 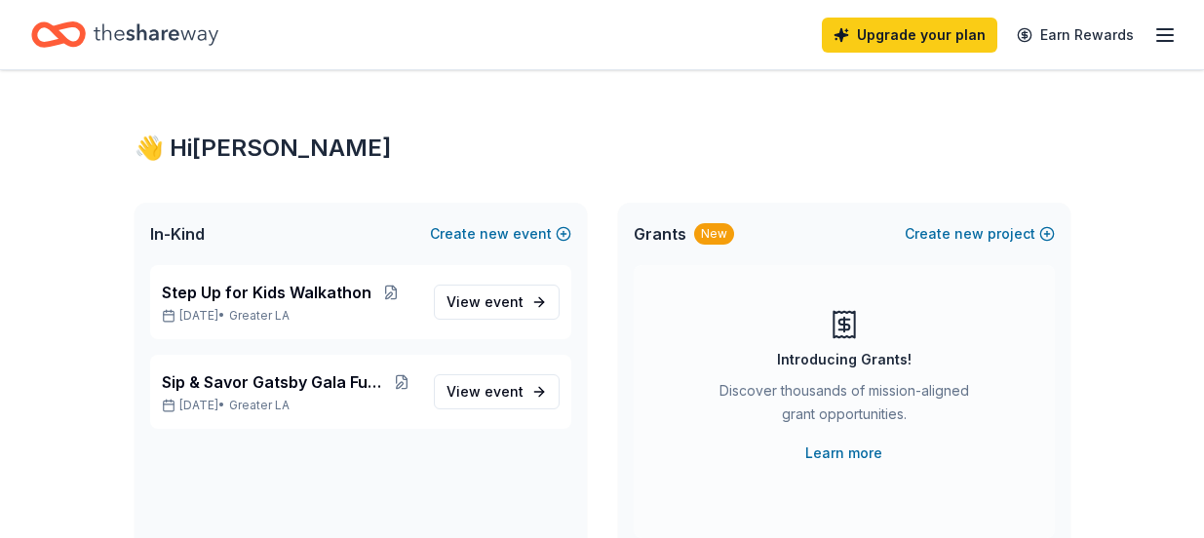 I want to click on div: New, so click(x=714, y=234).